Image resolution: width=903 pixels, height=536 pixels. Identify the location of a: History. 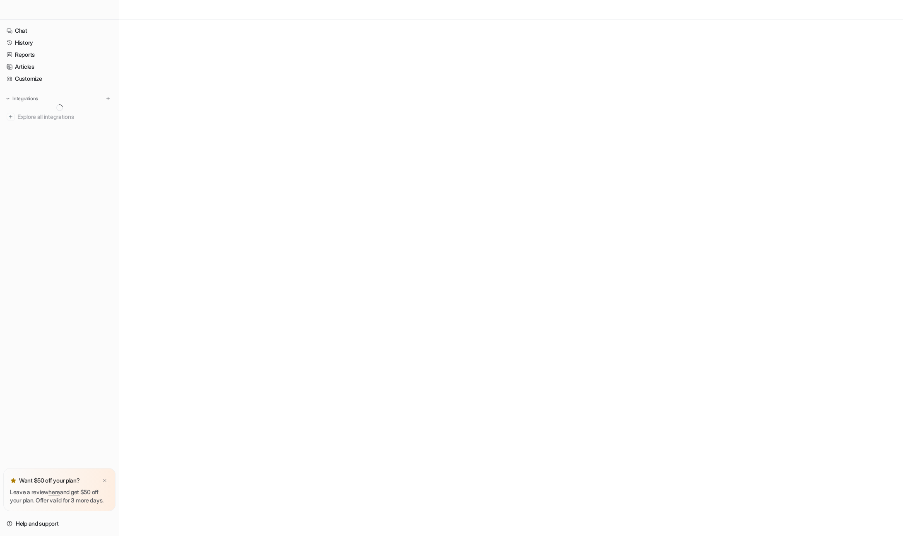
(59, 43).